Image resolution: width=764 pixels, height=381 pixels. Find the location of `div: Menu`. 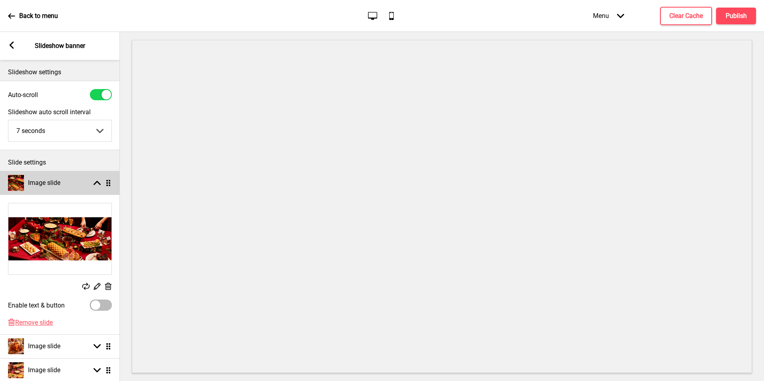

div: Menu is located at coordinates (609, 16).